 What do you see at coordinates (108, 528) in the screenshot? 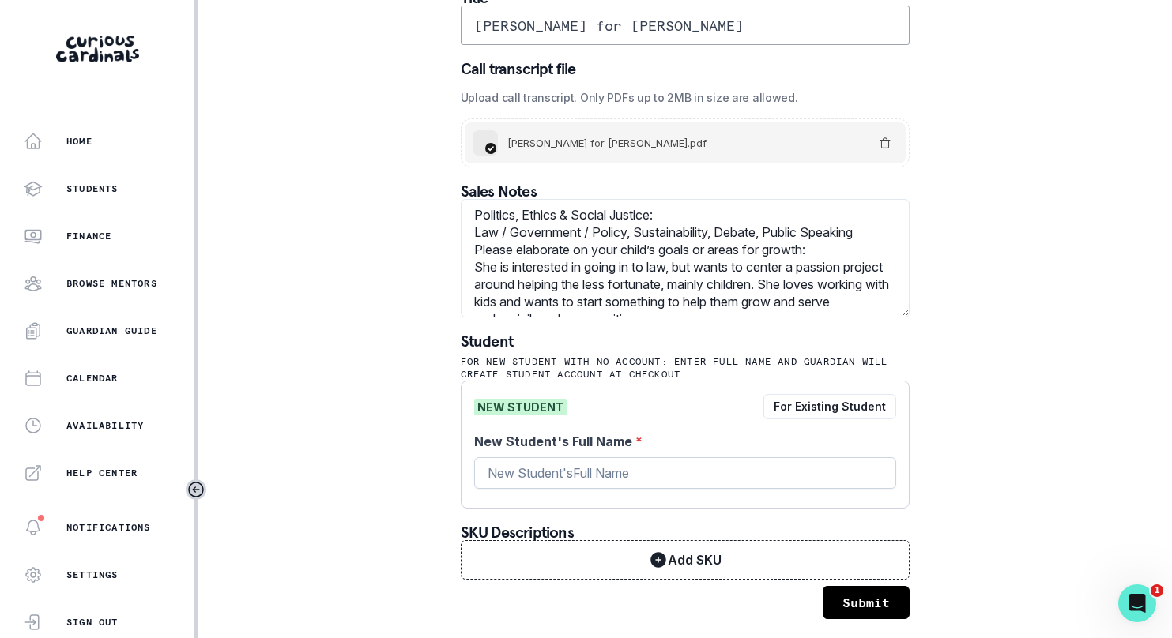
I see `p: Notifications` at bounding box center [108, 528].